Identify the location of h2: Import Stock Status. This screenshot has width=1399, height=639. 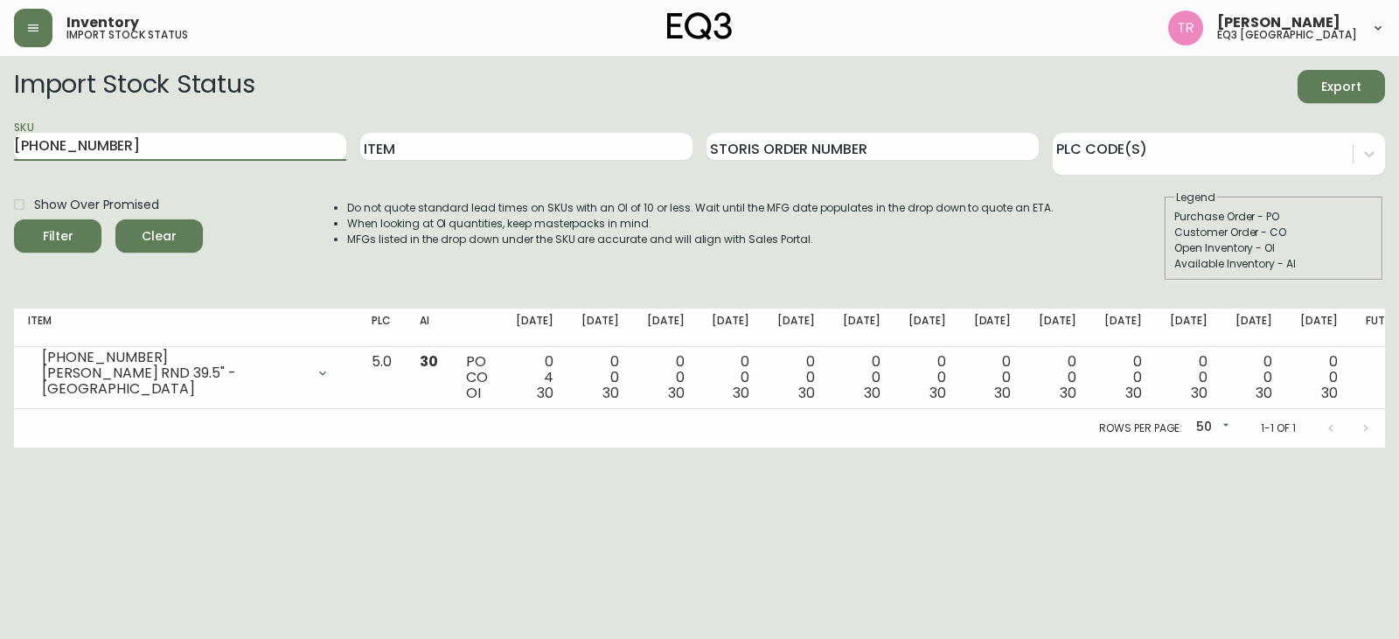
(134, 87).